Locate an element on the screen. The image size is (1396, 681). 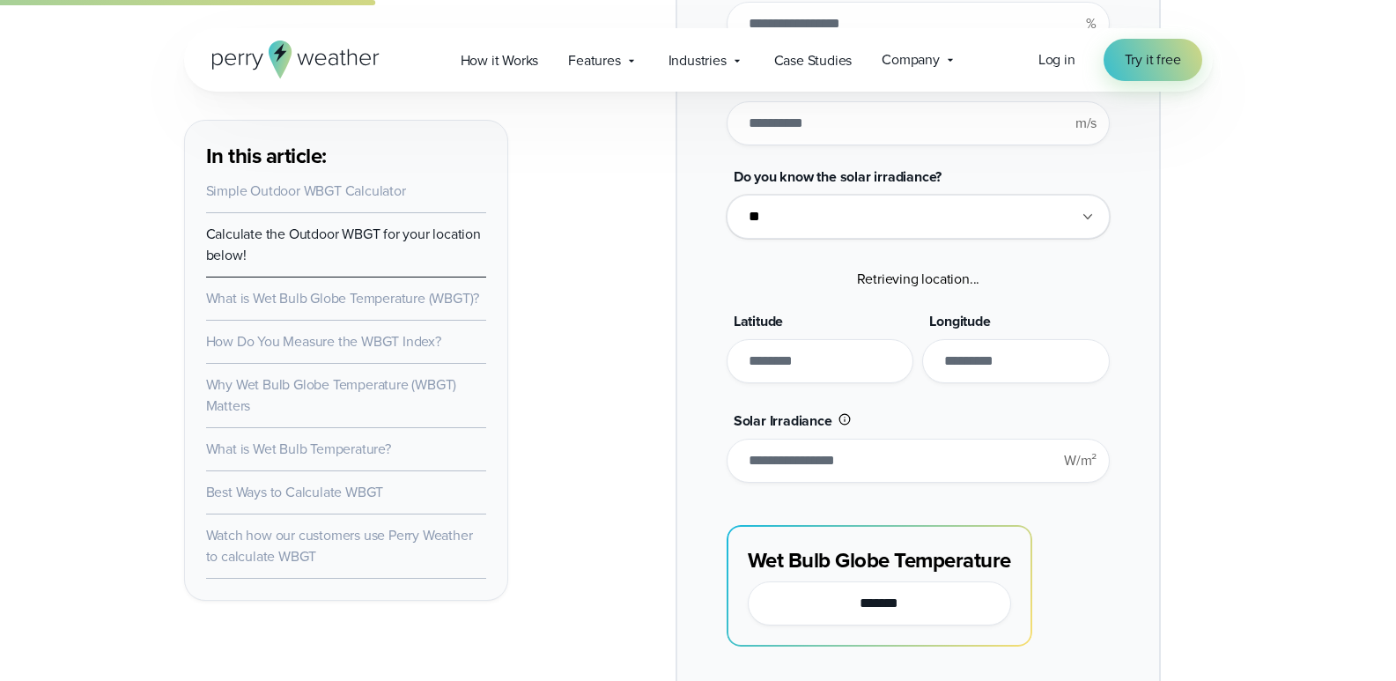
a: How it Works is located at coordinates (499, 60).